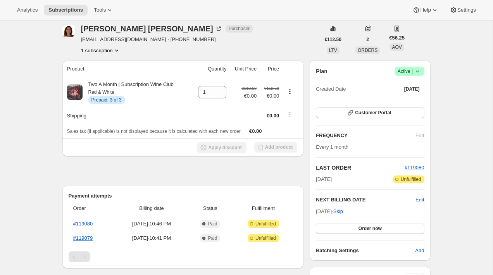 This screenshot has width=493, height=275. Describe the element at coordinates (100, 10) in the screenshot. I see `span: Tools` at that location.